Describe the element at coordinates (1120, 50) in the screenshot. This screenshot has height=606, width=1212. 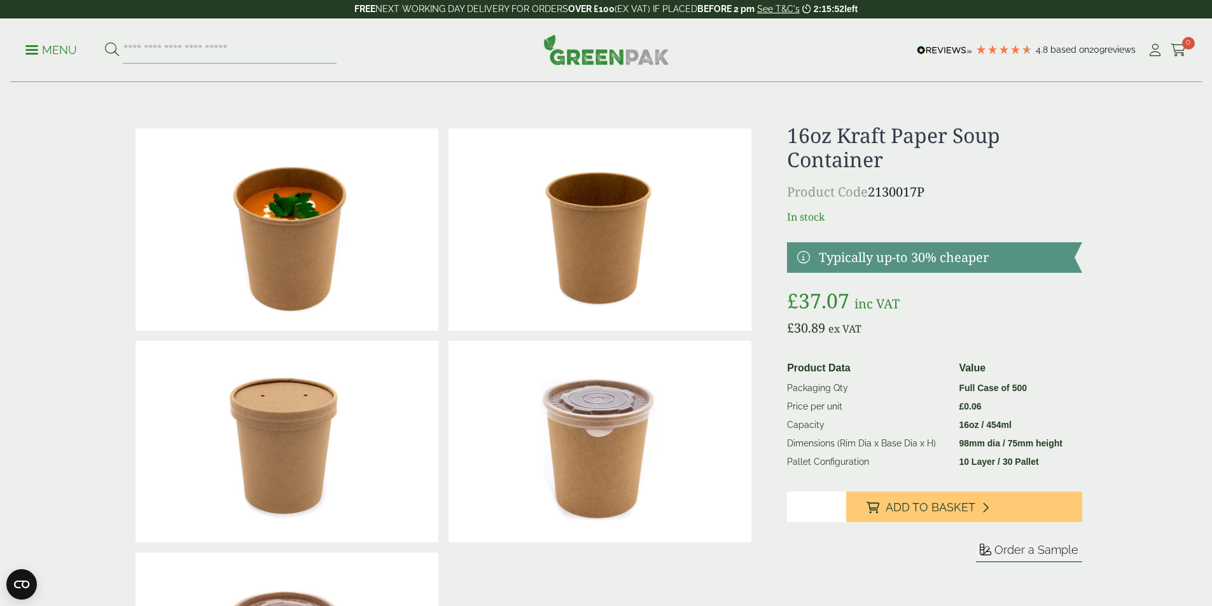
I see `span: reviews` at that location.